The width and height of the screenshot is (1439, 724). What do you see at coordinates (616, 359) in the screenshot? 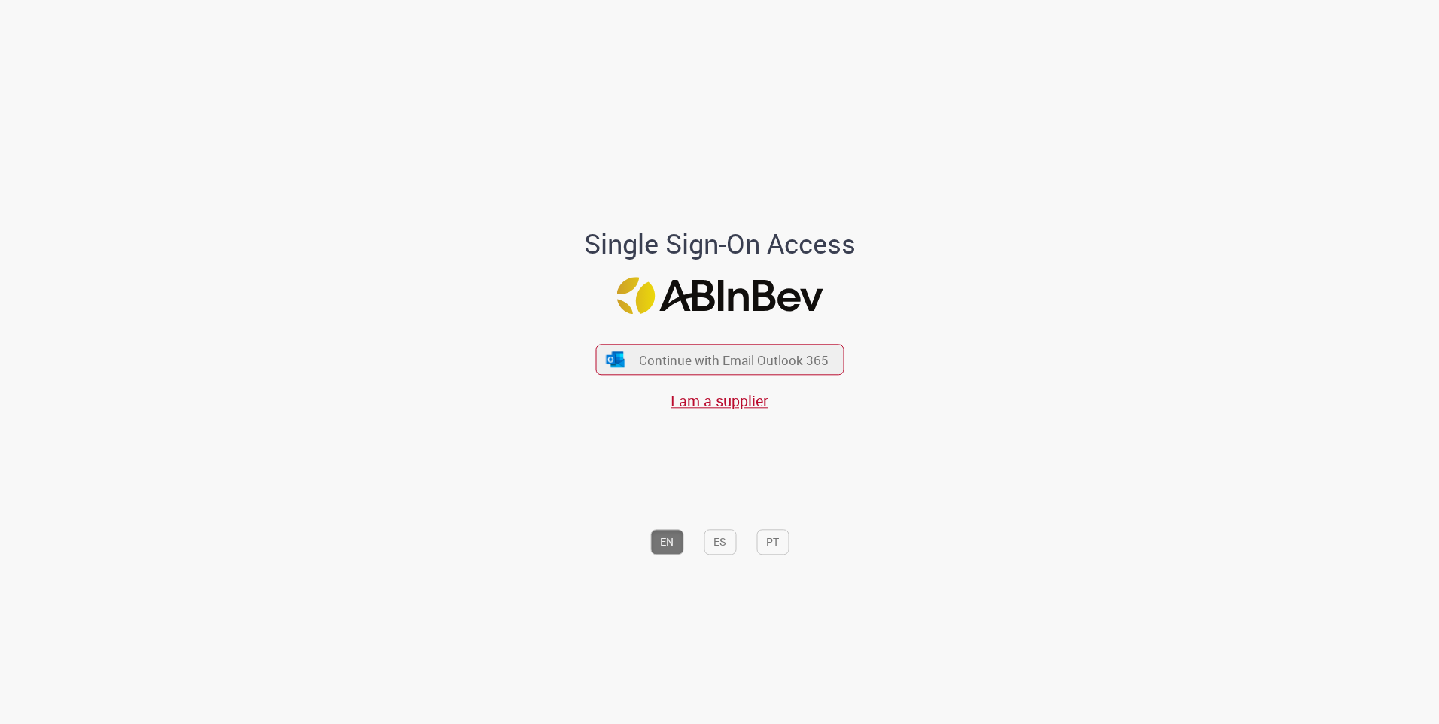
I see `img: ícone Azure/Microsoft 360` at bounding box center [616, 359].